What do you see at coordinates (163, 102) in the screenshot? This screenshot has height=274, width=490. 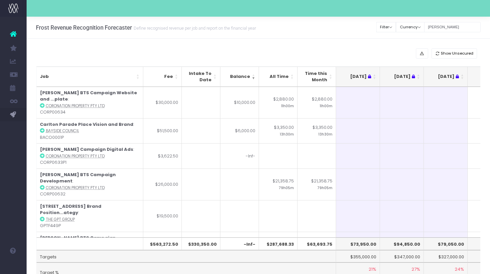 I see `td: $30,000.00` at bounding box center [163, 102].